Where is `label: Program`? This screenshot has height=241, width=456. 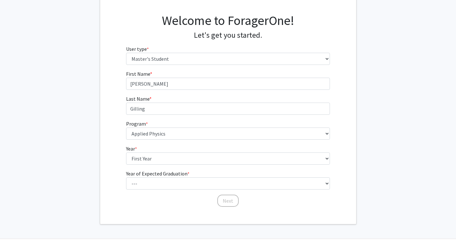
label: Program is located at coordinates (137, 124).